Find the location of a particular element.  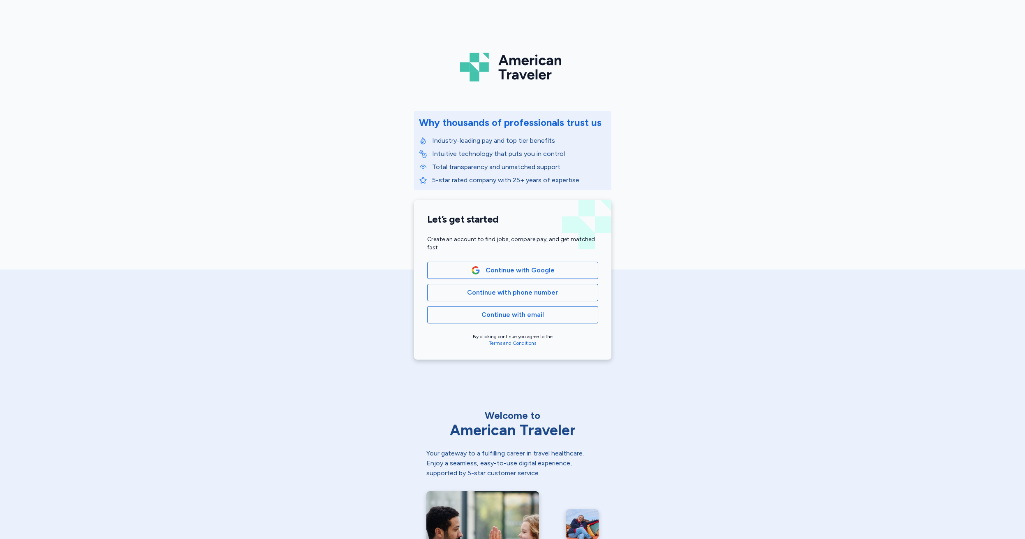

p: Industry-leading pay and top tier benefits is located at coordinates (519, 141).